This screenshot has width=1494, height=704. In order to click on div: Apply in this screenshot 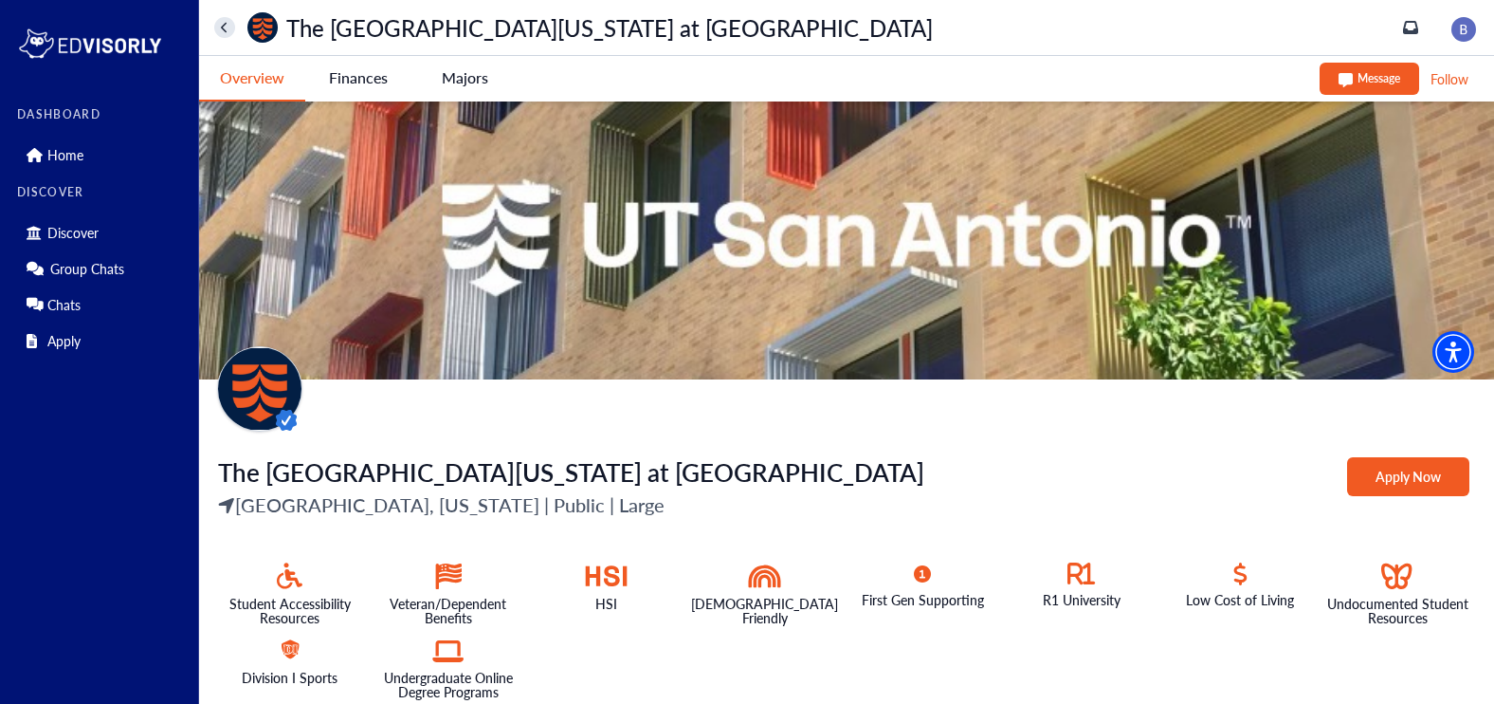, I will do `click(101, 340)`.